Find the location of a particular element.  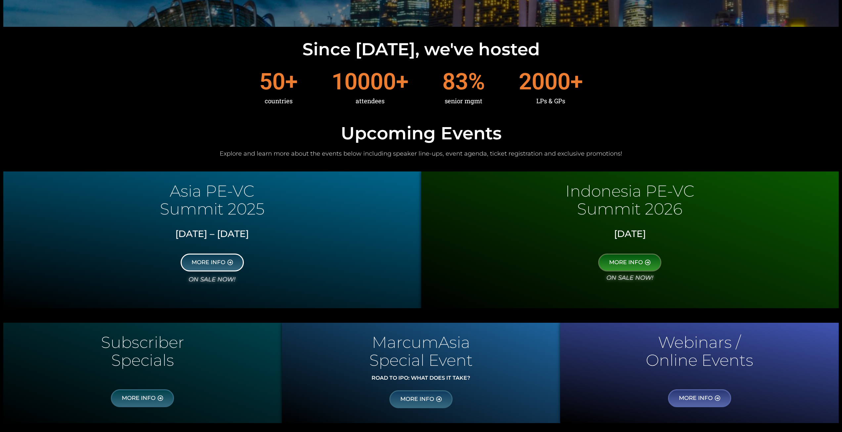

p: Summit 2026 is located at coordinates (630, 209).